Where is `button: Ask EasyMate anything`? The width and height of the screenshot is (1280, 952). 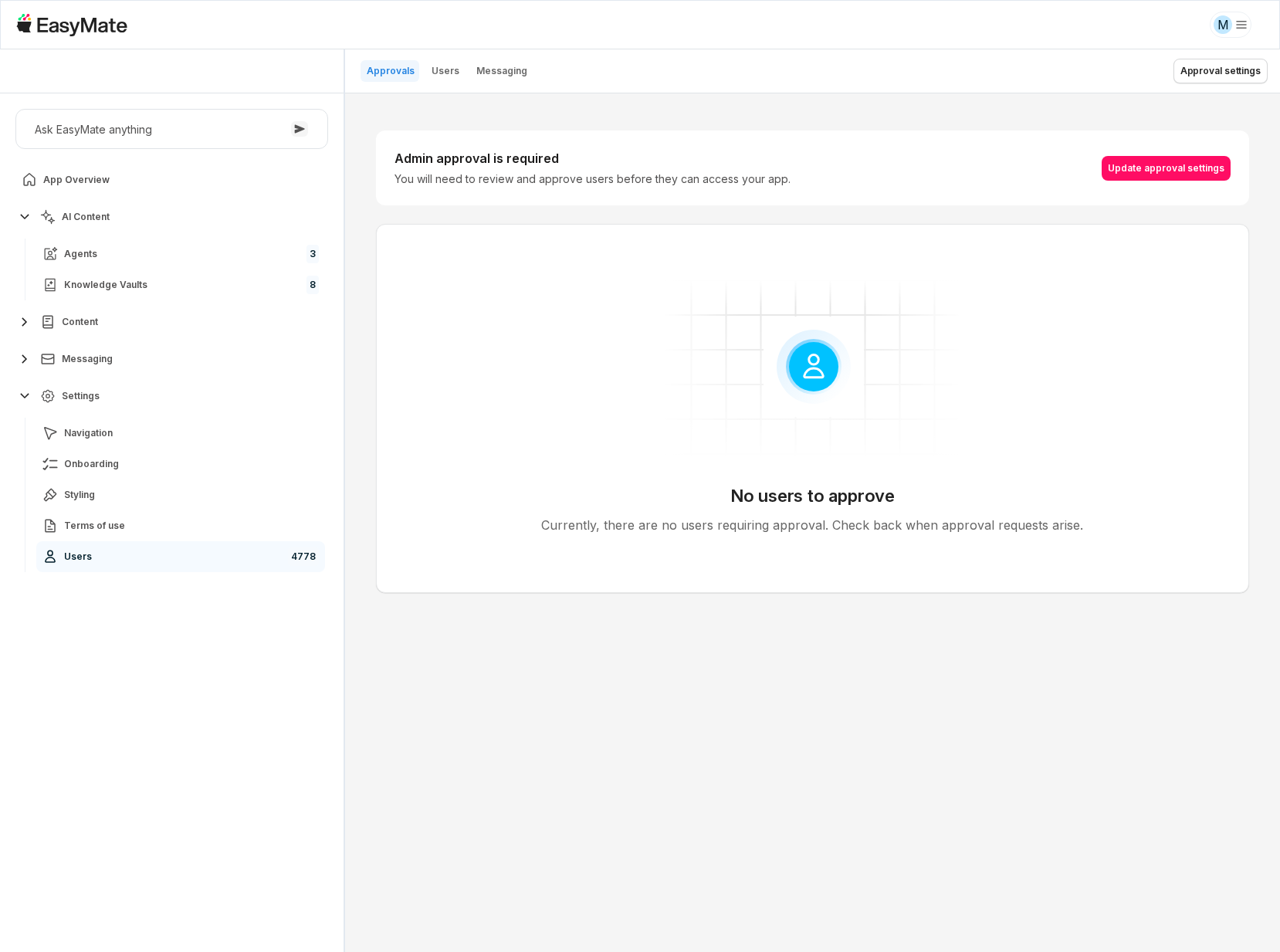 button: Ask EasyMate anything is located at coordinates (171, 129).